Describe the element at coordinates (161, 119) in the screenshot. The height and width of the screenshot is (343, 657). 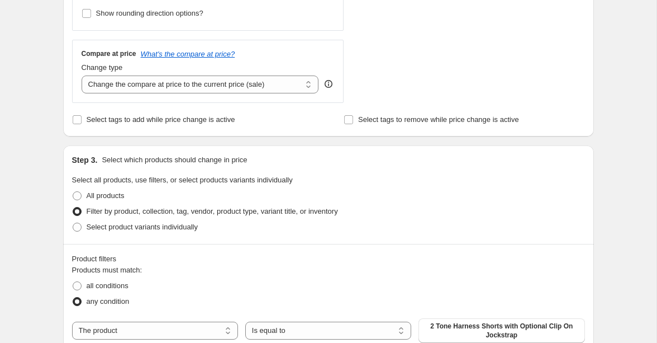
I see `span: Select tags to add while price change is active` at that location.